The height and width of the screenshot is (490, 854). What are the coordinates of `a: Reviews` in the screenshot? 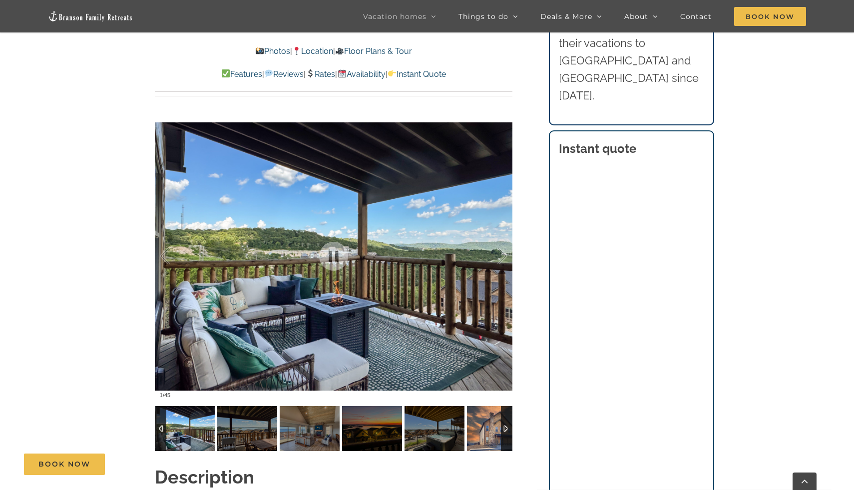 It's located at (284, 74).